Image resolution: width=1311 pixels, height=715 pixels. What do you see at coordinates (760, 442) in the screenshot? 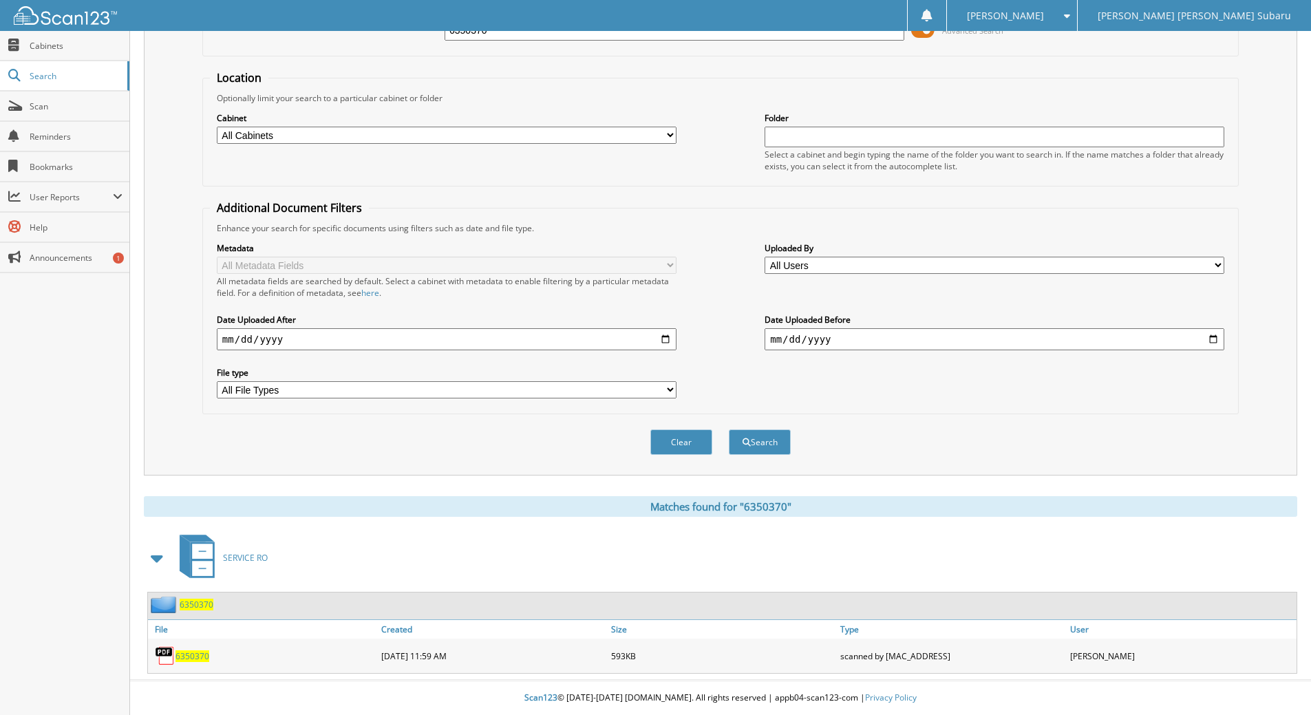
I see `button: Search` at bounding box center [760, 442].